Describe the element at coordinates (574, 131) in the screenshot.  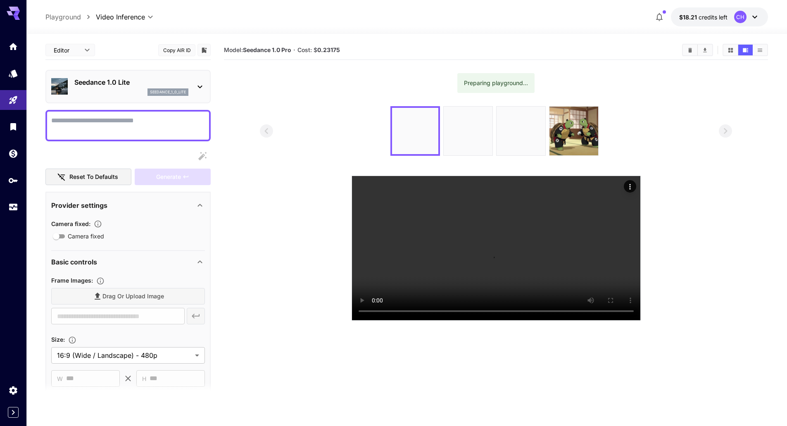
I see `img: yVf3UUAAAAGSURBVAMAXqH8LiHVh9YAAAAASUVORK5CYII=` at that location.